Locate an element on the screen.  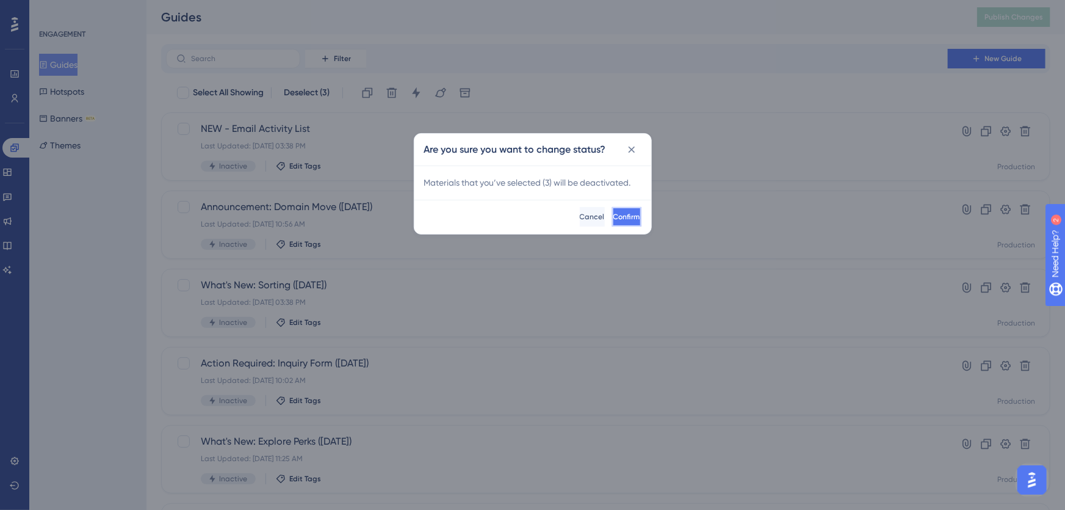
div: 2 is located at coordinates (87, 11).